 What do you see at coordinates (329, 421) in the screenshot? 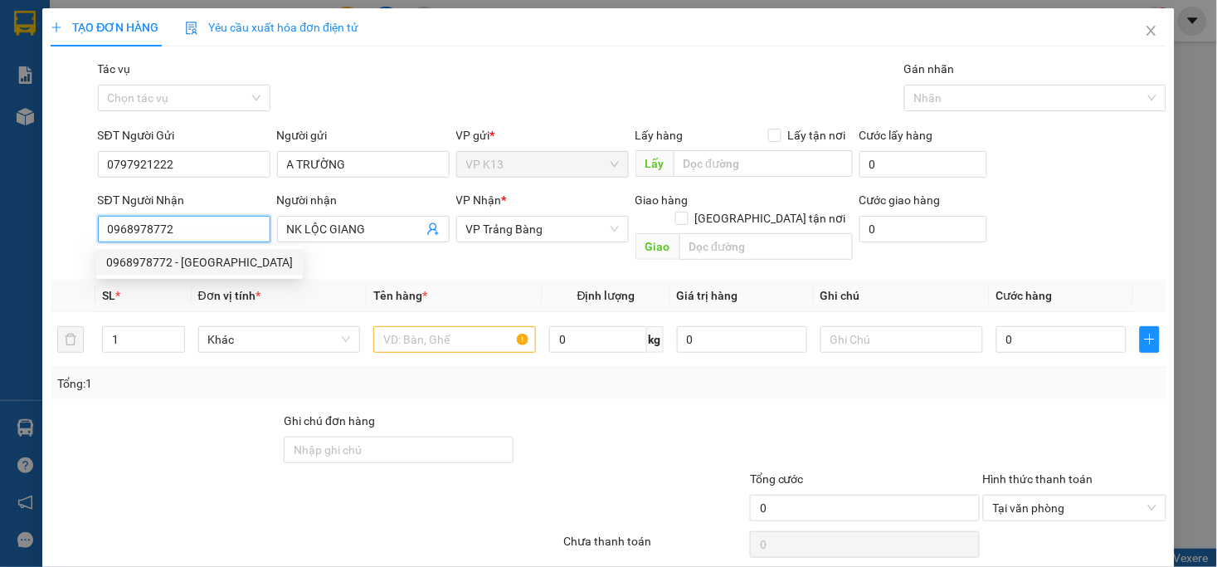
I see `label: Ghi chú đơn hàng` at bounding box center [329, 421].